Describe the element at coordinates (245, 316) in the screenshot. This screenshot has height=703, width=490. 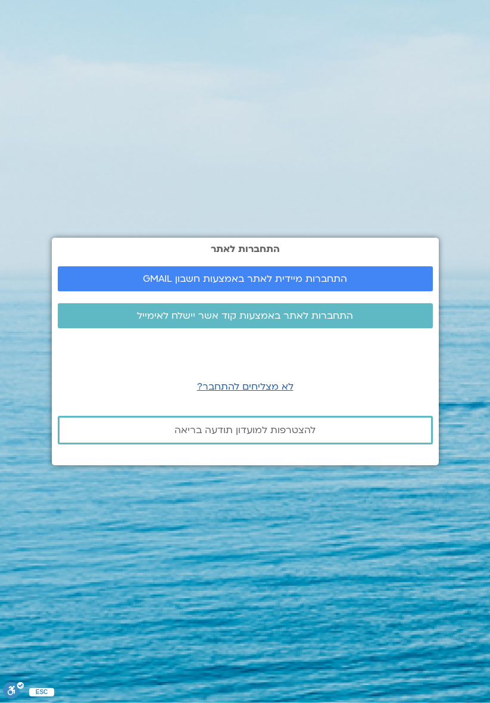
I see `a: התחברות לאתר באמצעות קוד אשר יישלח לאימייל` at that location.